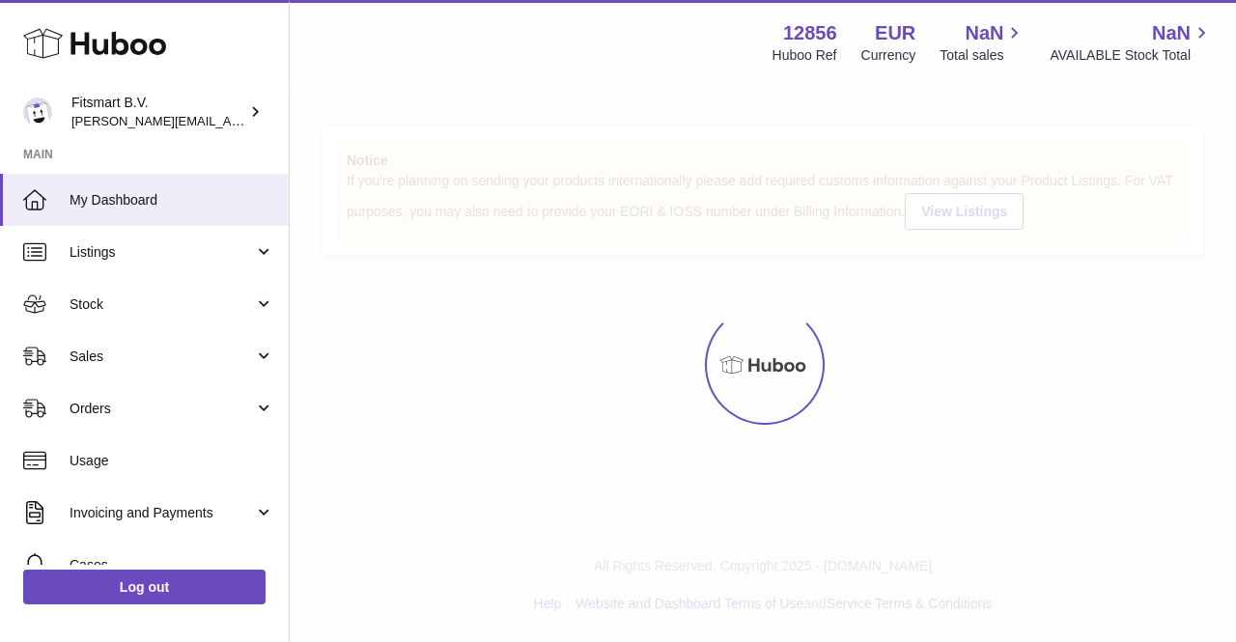 Image resolution: width=1236 pixels, height=642 pixels. Describe the element at coordinates (1131, 55) in the screenshot. I see `span: AVAILABLE Stock Total` at that location.